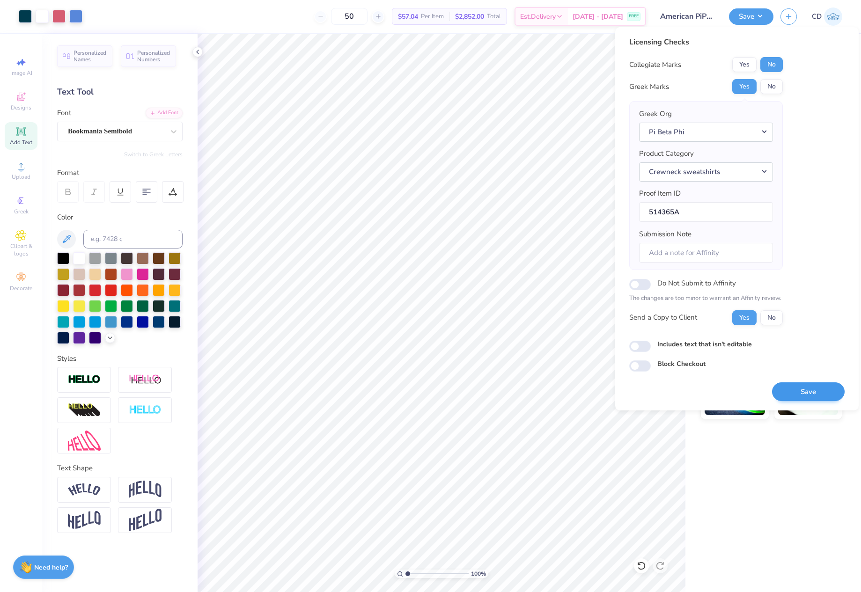 This screenshot has height=592, width=861. I want to click on strong: Need help?, so click(51, 567).